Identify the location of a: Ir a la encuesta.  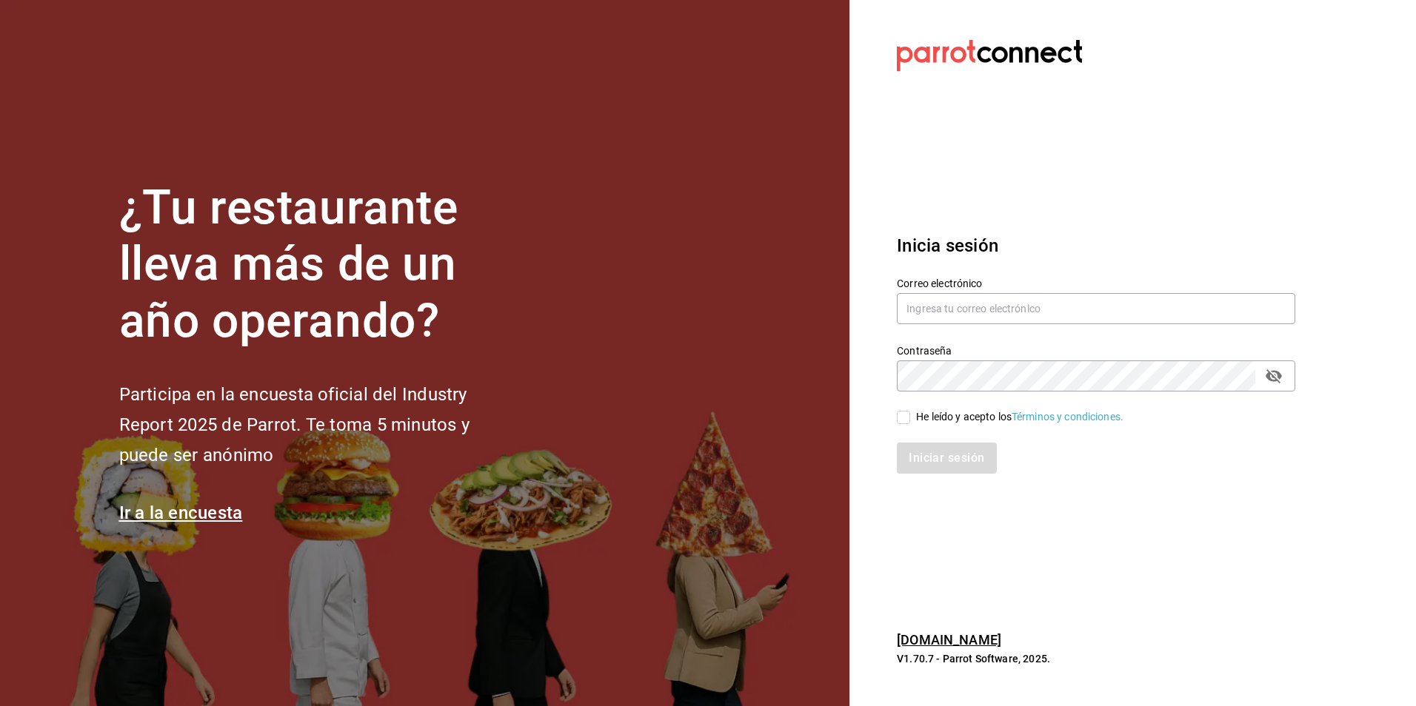
(181, 513).